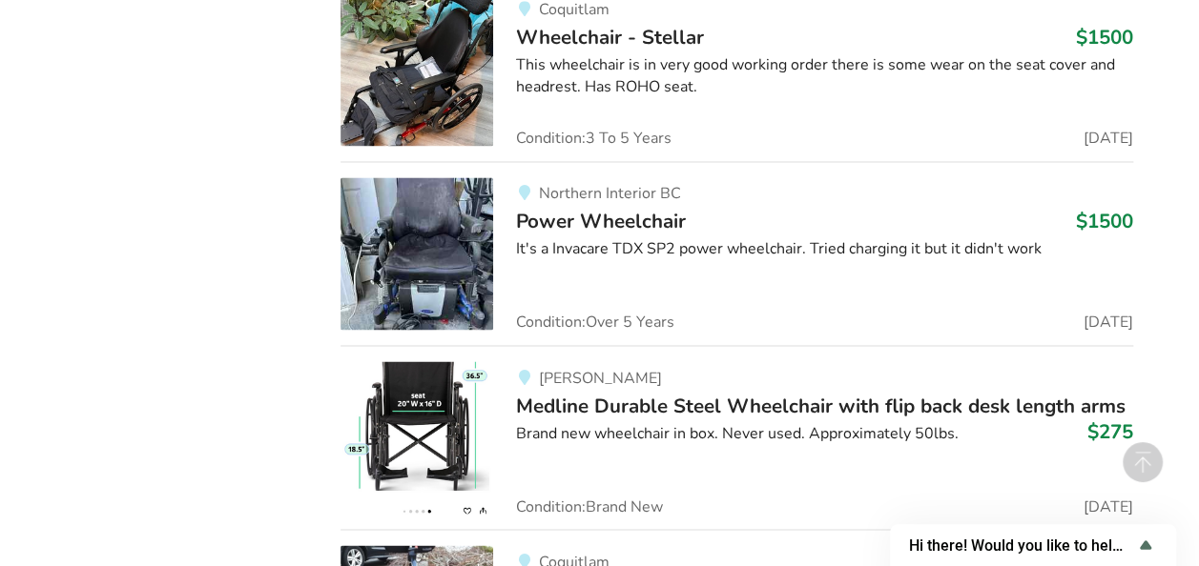  What do you see at coordinates (1021, 545) in the screenshot?
I see `span: Hi there! Would you like to help us improve AssistList?` at bounding box center [1021, 545].